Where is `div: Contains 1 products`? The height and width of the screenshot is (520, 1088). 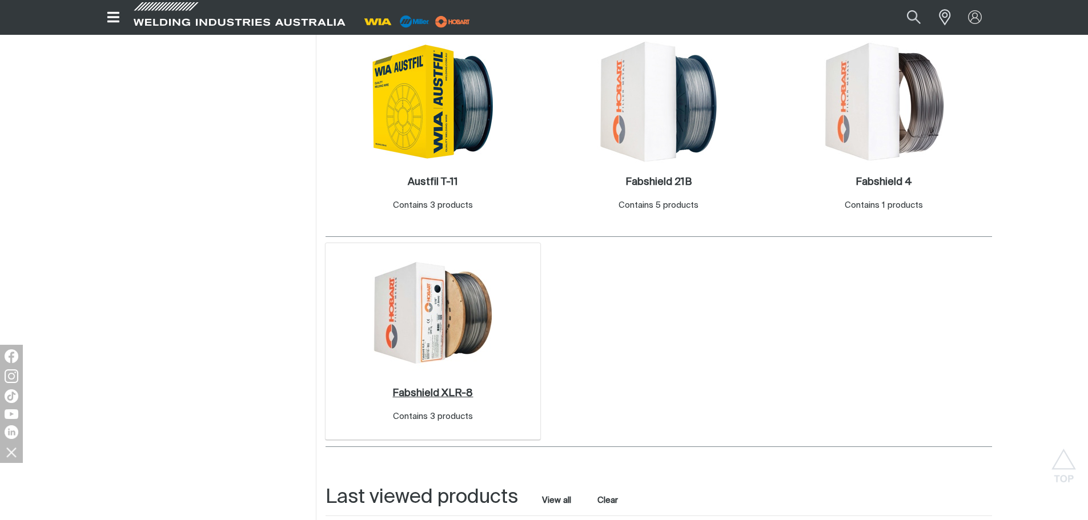 div: Contains 1 products is located at coordinates (884, 206).